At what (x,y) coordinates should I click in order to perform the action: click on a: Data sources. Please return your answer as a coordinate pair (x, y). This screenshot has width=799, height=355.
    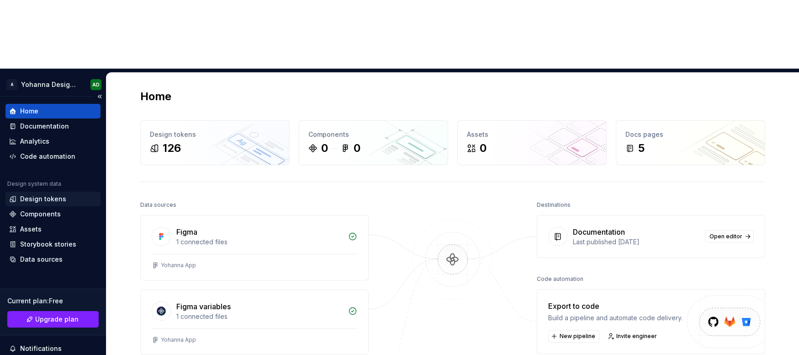
    Looking at the image, I should click on (53, 259).